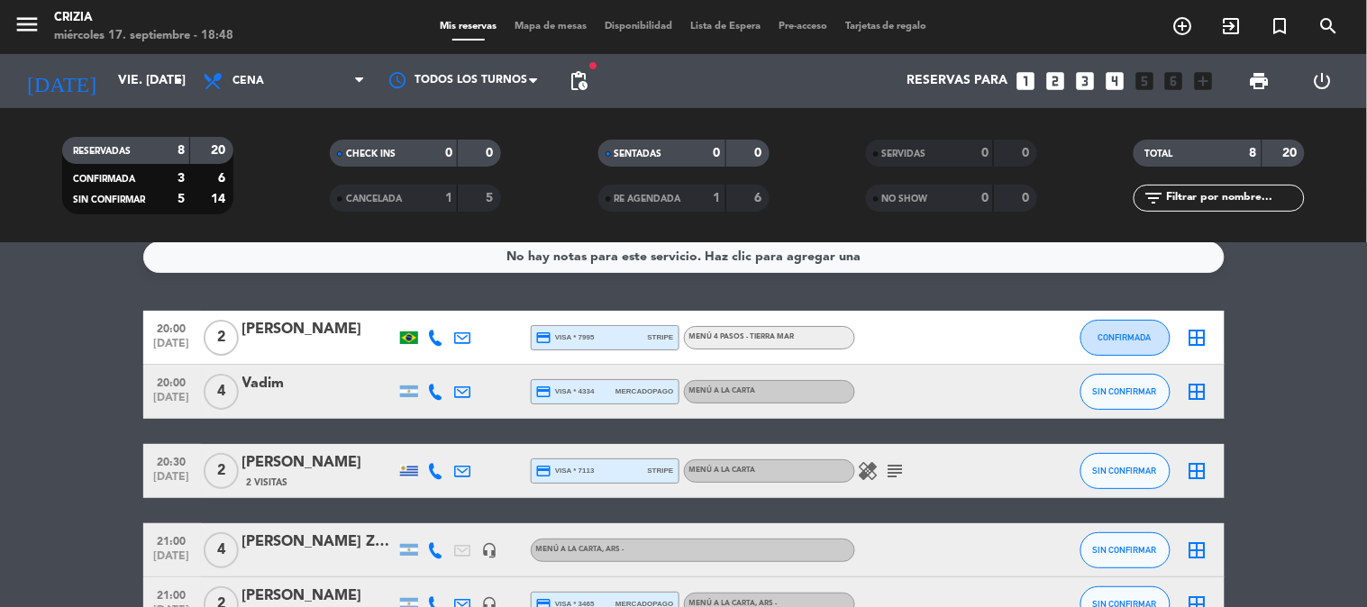  What do you see at coordinates (742, 337) in the screenshot?
I see `span: MENÚ 4 PASOS - TIERRA MAR` at bounding box center [742, 337].